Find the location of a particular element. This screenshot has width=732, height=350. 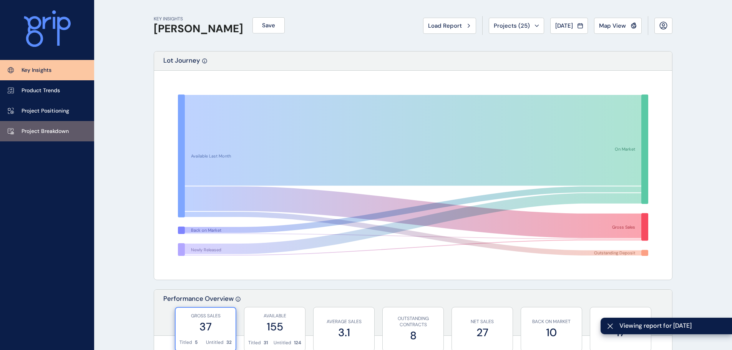

p: AVERAGE SALES is located at coordinates (344, 322).